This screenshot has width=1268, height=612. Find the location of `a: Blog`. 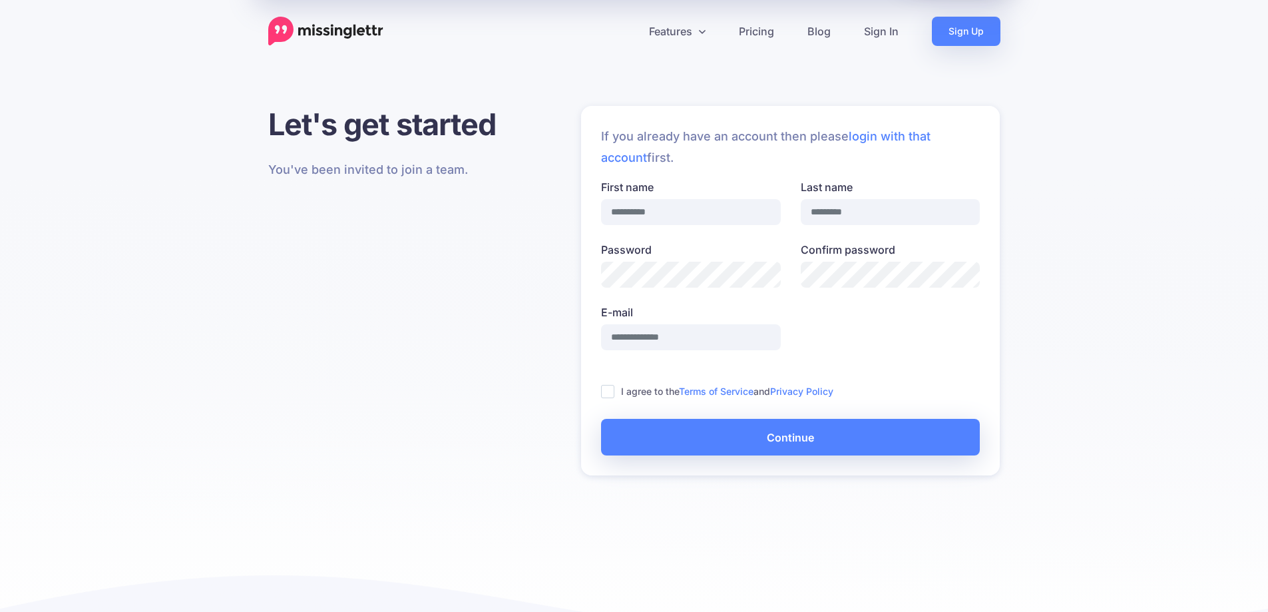

a: Blog is located at coordinates (819, 31).